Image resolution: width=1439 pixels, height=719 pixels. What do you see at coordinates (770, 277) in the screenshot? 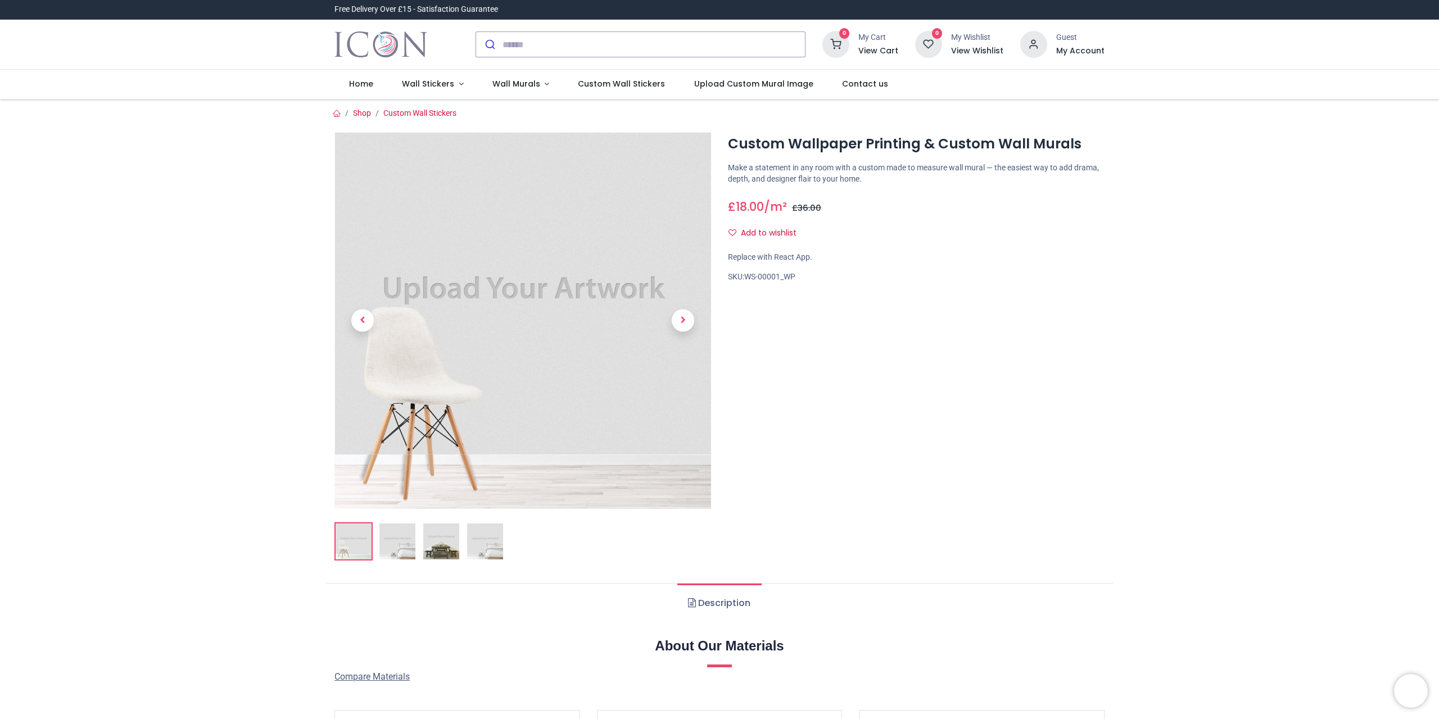
I see `span: WS-00001_WP` at bounding box center [770, 277].